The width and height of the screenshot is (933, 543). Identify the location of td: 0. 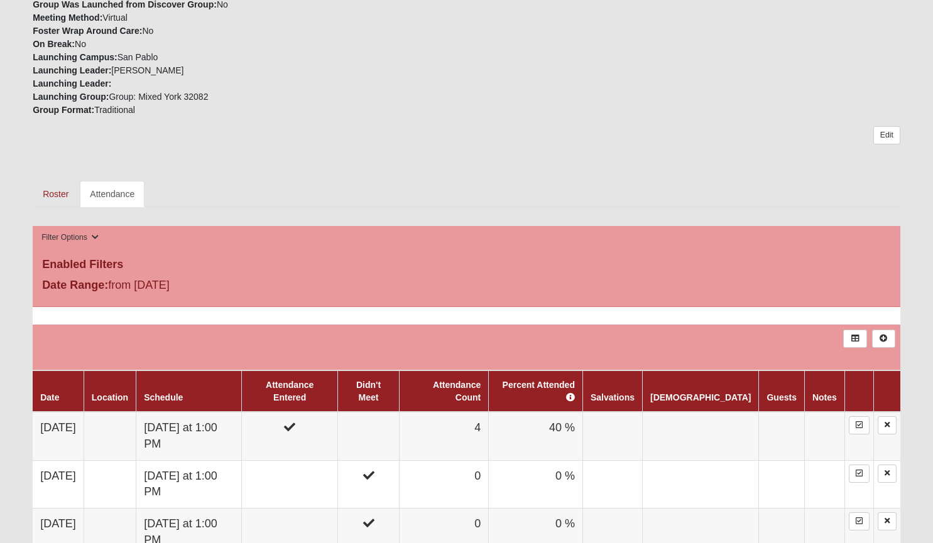
(444, 484).